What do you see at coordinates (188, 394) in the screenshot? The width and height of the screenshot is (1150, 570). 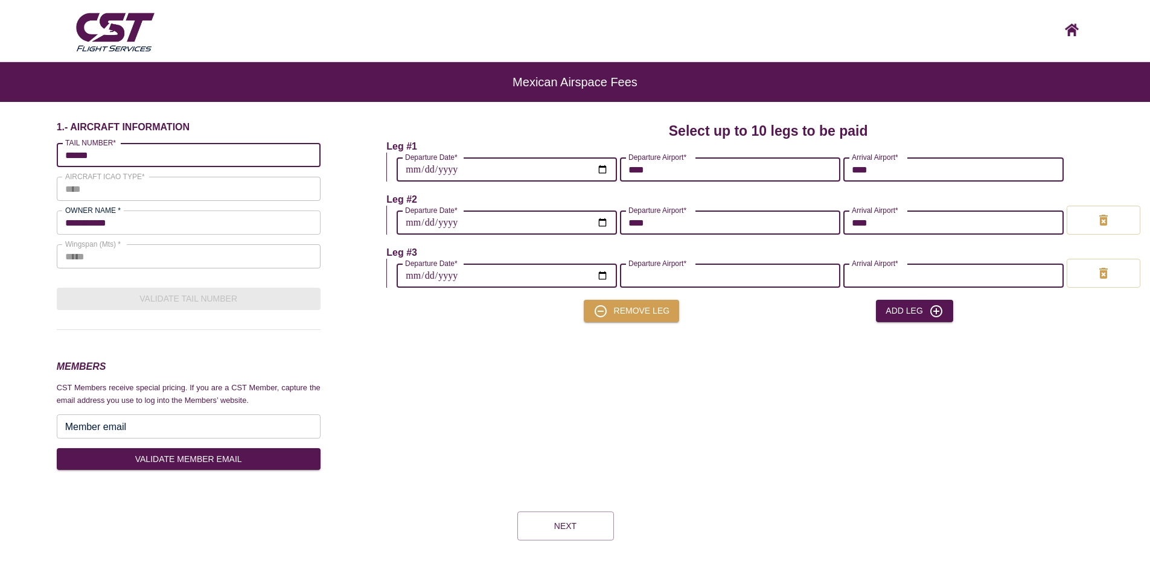 I see `p: CST Members receive special pricing. If you are a CST Member, capture the email address you use t...` at bounding box center [188, 394].